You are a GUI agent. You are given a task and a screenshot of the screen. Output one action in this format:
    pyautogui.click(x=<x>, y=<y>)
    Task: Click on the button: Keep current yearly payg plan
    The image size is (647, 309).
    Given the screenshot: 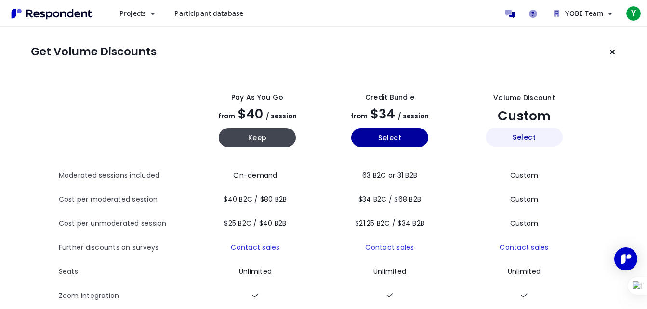 What is the action you would take?
    pyautogui.click(x=257, y=138)
    